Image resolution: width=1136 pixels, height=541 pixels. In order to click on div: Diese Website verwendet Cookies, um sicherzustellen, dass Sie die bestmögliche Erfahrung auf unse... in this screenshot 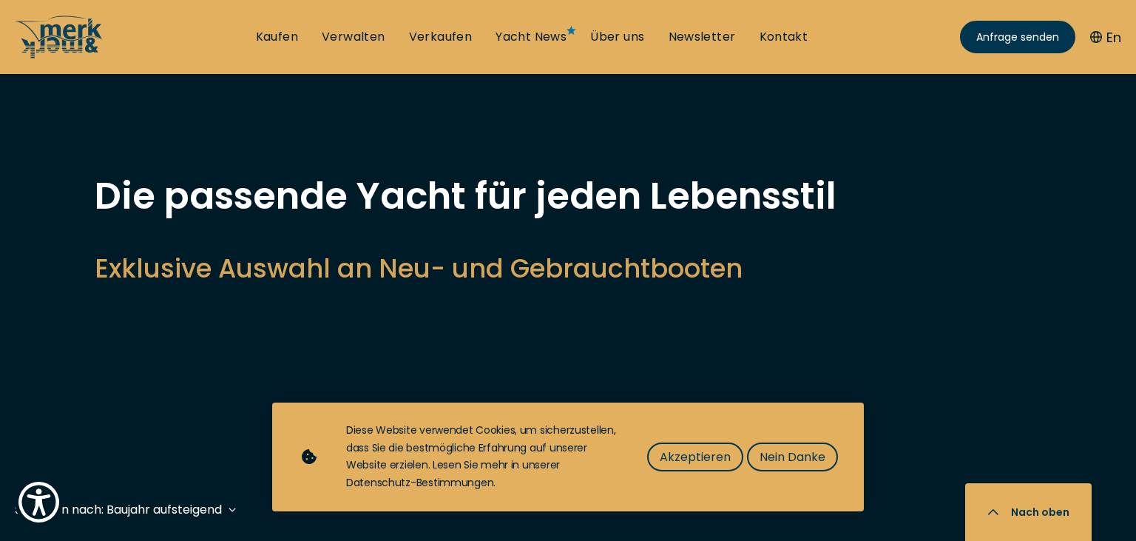, I will do `click(481, 456)`.